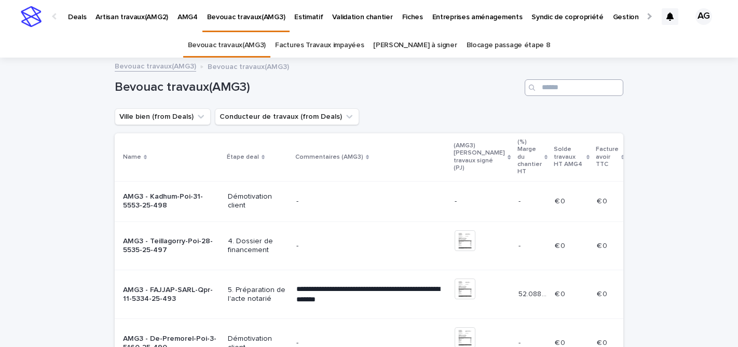  What do you see at coordinates (258, 295) in the screenshot?
I see `p: 5. Préparation de l'acte notarié` at bounding box center [258, 295].